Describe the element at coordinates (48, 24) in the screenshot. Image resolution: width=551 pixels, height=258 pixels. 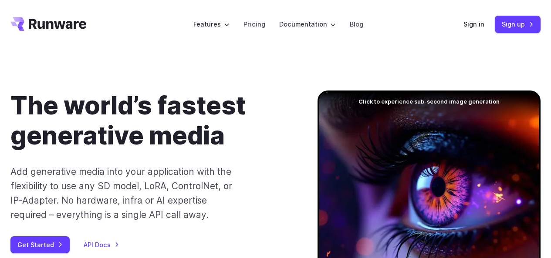
I see `a: Go to /` at that location.